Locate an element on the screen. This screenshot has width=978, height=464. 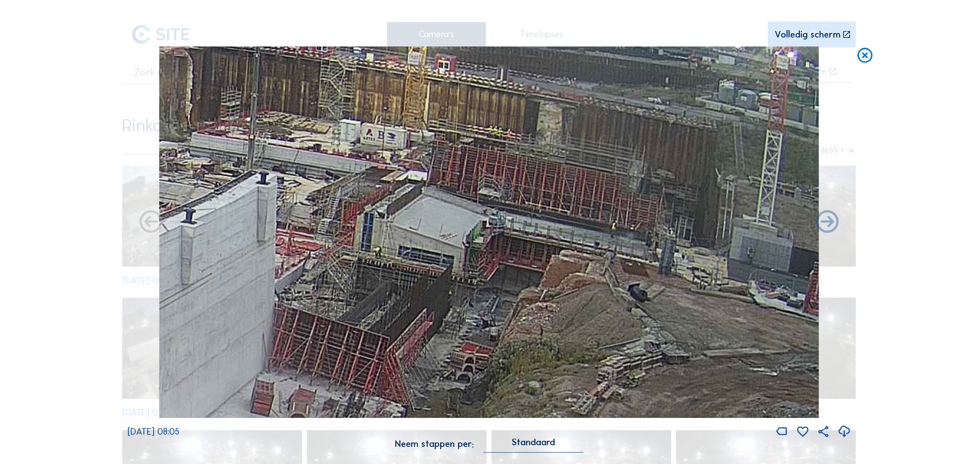
i: Forward is located at coordinates (151, 222).